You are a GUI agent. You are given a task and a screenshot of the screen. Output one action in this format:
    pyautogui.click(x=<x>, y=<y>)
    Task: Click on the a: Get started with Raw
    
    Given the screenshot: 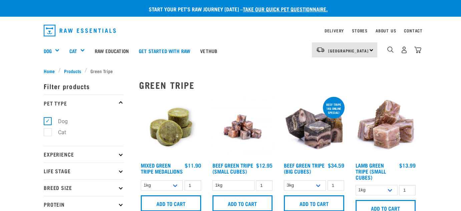 What is the action you would take?
    pyautogui.click(x=165, y=51)
    